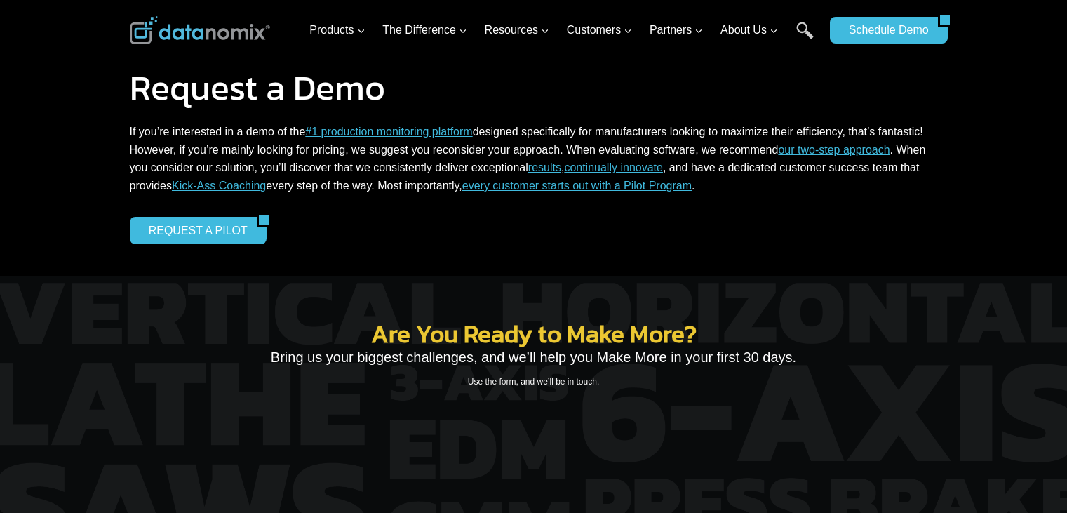 The height and width of the screenshot is (513, 1067). What do you see at coordinates (749, 30) in the screenshot?
I see `span: About Us` at bounding box center [749, 30].